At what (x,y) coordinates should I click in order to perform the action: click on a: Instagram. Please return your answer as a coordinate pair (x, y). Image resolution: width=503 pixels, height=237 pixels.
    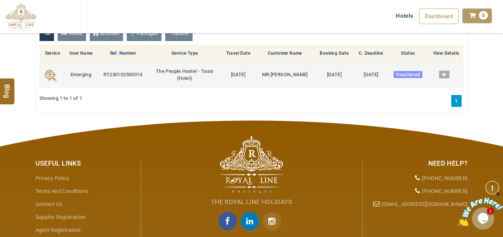
    Looking at the image, I should click on (274, 221).